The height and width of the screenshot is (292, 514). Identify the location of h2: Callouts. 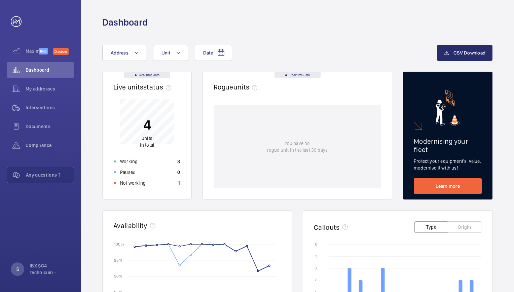
(327, 227).